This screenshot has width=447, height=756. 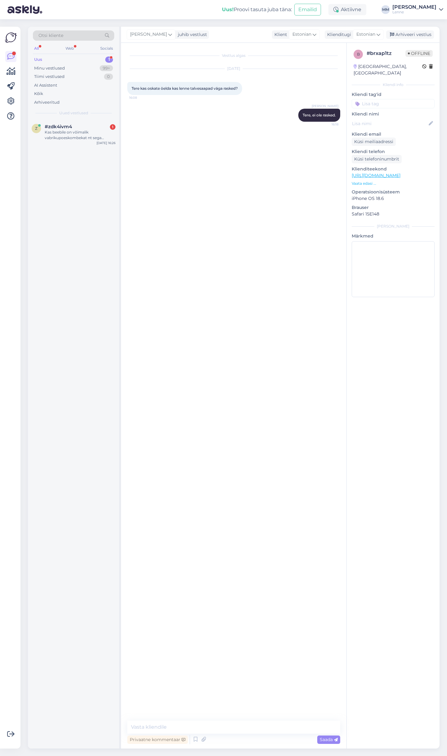 I want to click on span: 16:08, so click(x=141, y=97).